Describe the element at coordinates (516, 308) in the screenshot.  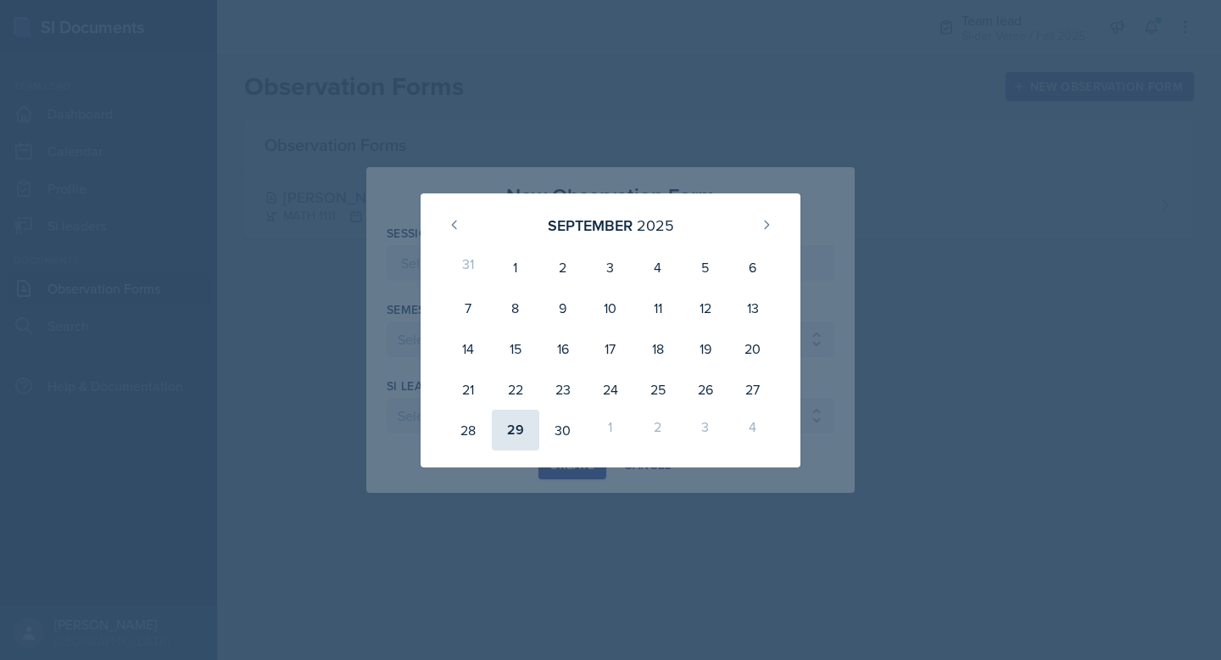
I see `div: 8` at that location.